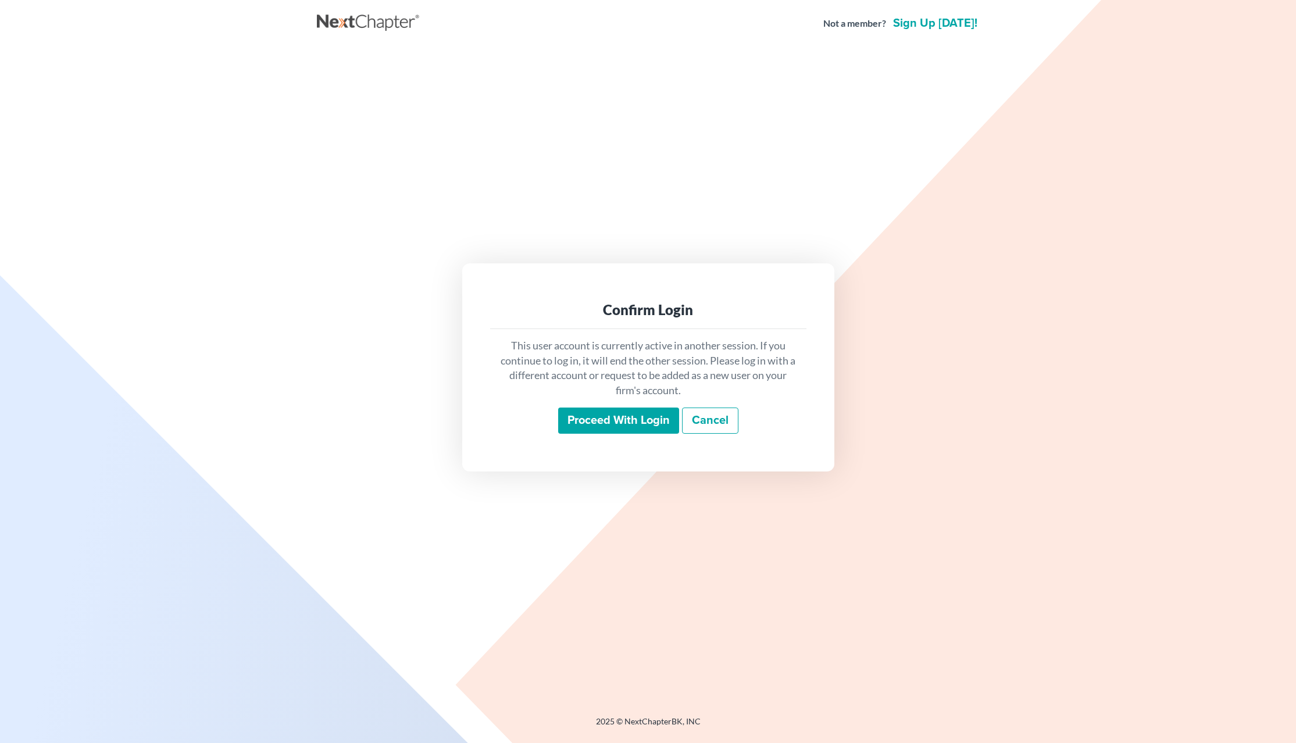  I want to click on strong: Not a member?, so click(855, 23).